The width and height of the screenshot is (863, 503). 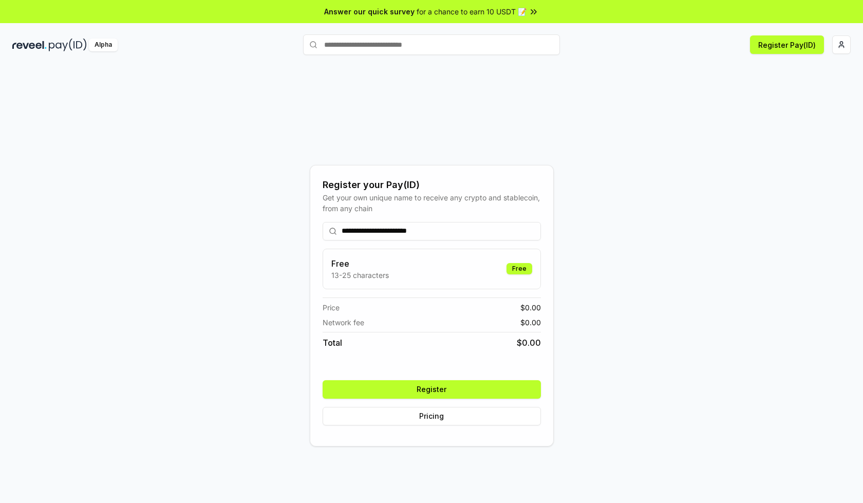 What do you see at coordinates (431, 185) in the screenshot?
I see `div: Register your Pay(ID)` at bounding box center [431, 185].